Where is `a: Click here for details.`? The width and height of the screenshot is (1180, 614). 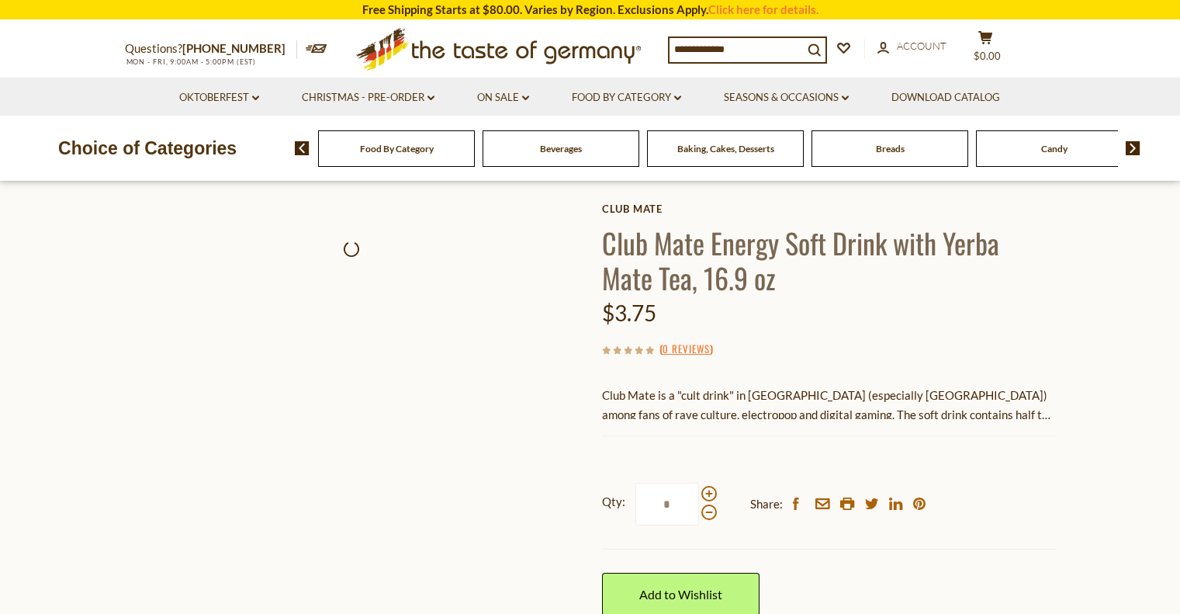 a: Click here for details. is located at coordinates (764, 9).